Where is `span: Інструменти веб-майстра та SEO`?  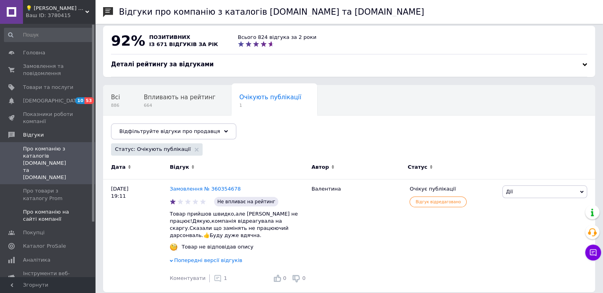
span: Інструменти веб-майстра та SEO is located at coordinates (48, 277).